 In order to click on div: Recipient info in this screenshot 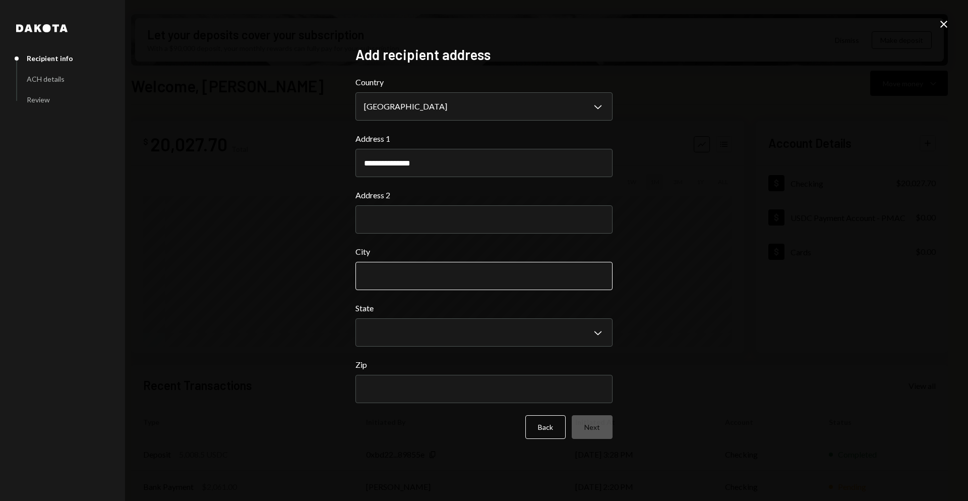, I will do `click(50, 58)`.